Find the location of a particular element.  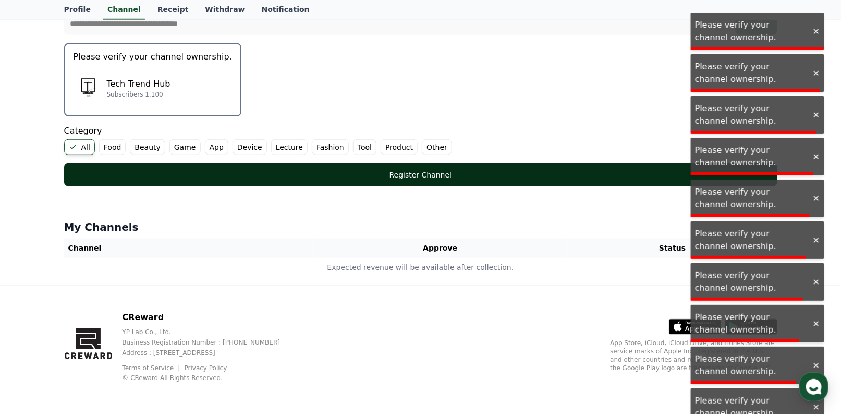

a: Terms of Service is located at coordinates (152, 368).